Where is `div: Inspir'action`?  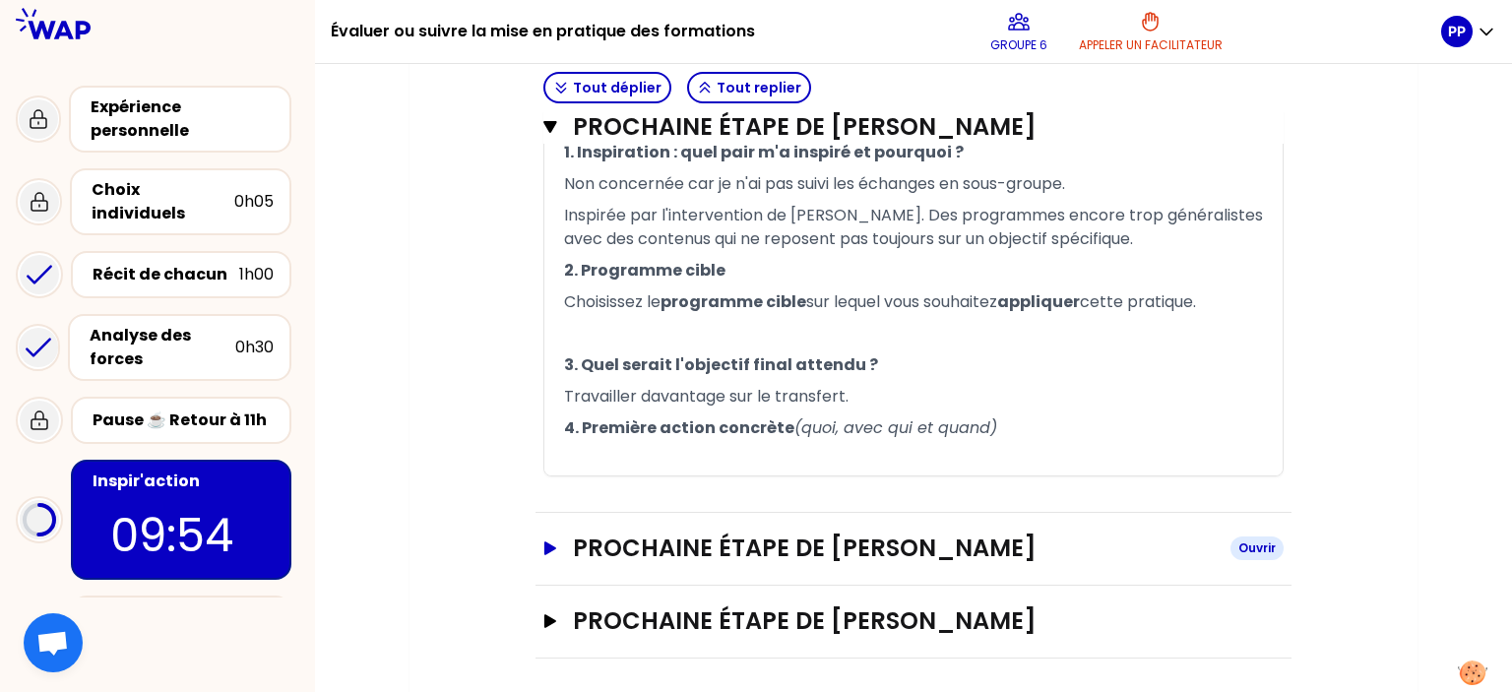 div: Inspir'action is located at coordinates (183, 481).